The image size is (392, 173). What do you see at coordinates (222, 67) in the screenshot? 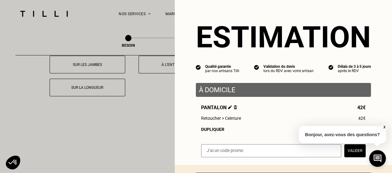
I see `div: Qualité garantie` at bounding box center [222, 67].